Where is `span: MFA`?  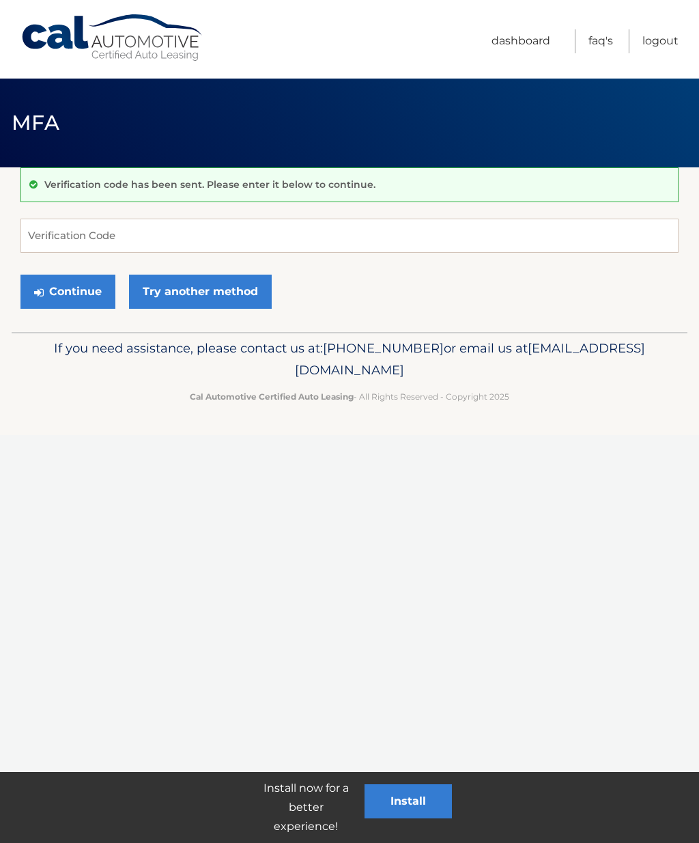
span: MFA is located at coordinates (36, 122).